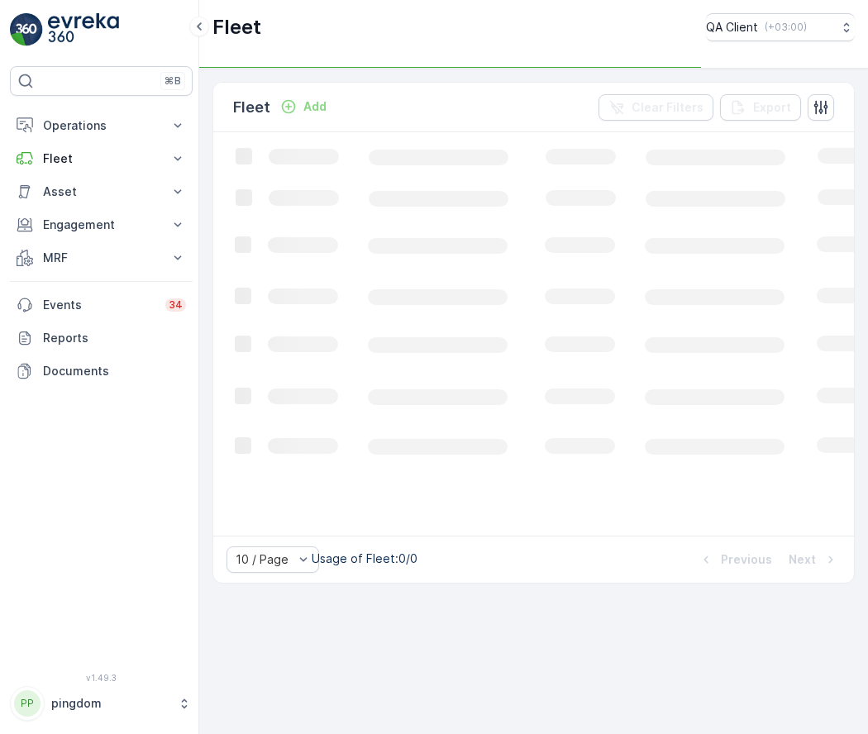  What do you see at coordinates (785, 27) in the screenshot?
I see `p: ( +03:00 )` at bounding box center [785, 27].